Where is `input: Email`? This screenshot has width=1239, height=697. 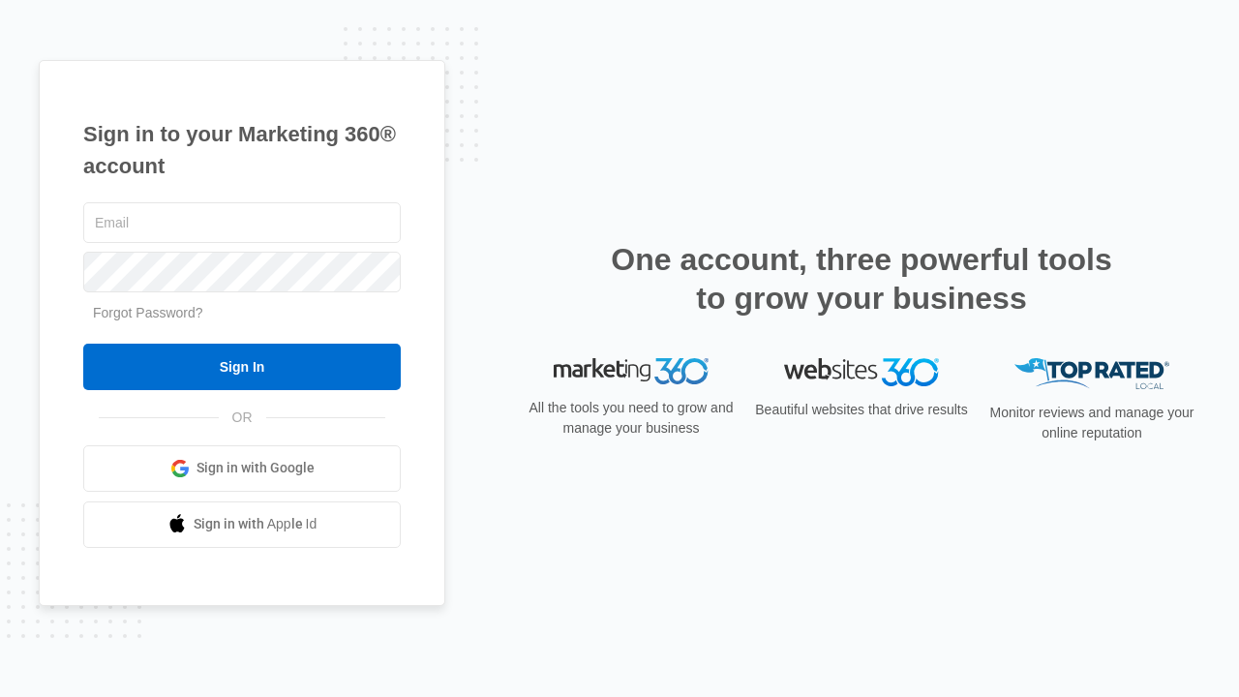 input: Email is located at coordinates (242, 223).